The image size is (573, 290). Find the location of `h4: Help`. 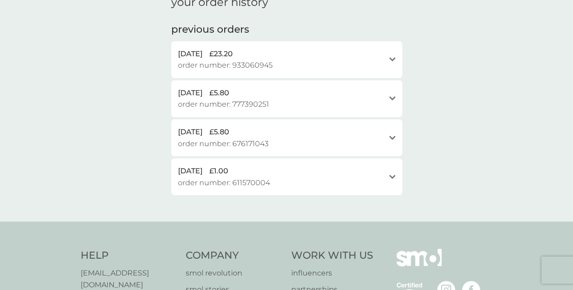

h4: Help is located at coordinates (129, 255).